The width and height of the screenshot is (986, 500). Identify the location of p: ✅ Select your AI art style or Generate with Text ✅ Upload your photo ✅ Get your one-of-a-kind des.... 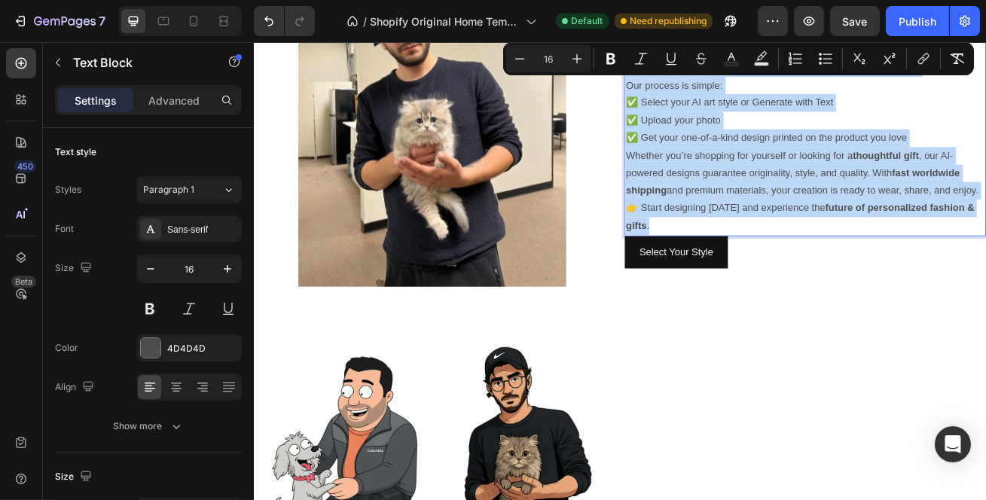
(681, 96).